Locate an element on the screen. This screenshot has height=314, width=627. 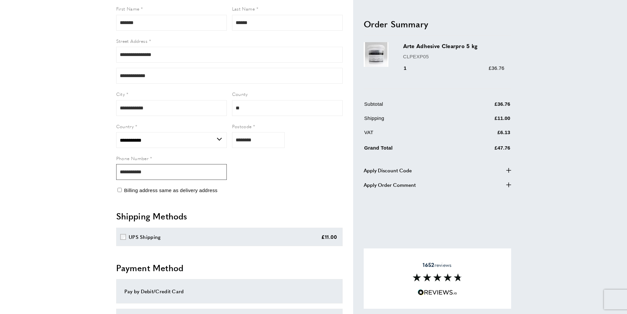
h2: Shipping Methods is located at coordinates (230, 216).